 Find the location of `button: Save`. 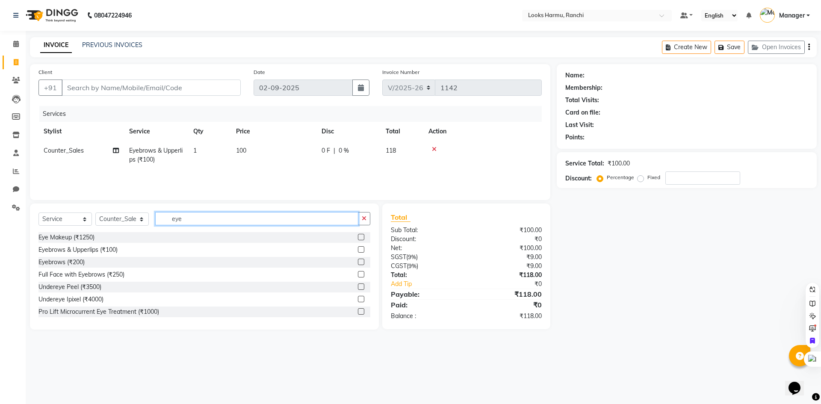

button: Save is located at coordinates (729, 47).